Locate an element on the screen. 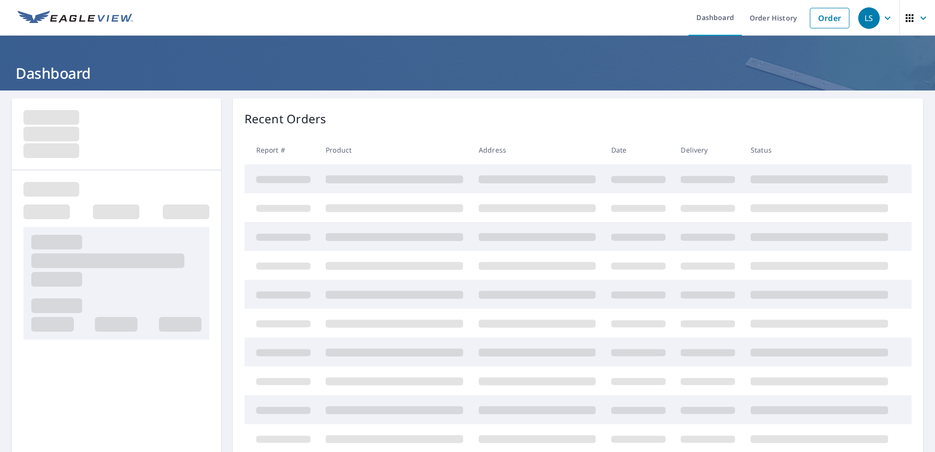  h1: Dashboard is located at coordinates (468, 73).